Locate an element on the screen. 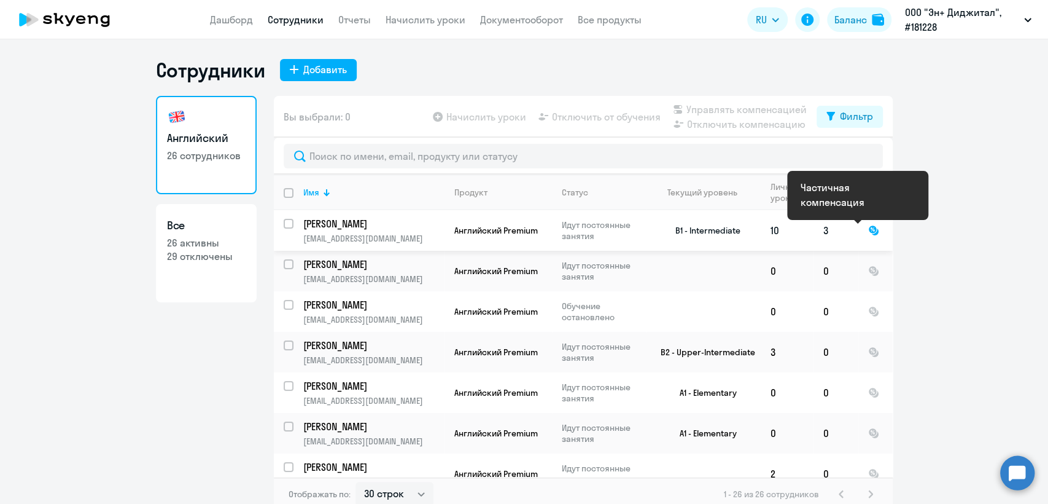 The image size is (1048, 504). td: 2 is located at coordinates (787, 474).